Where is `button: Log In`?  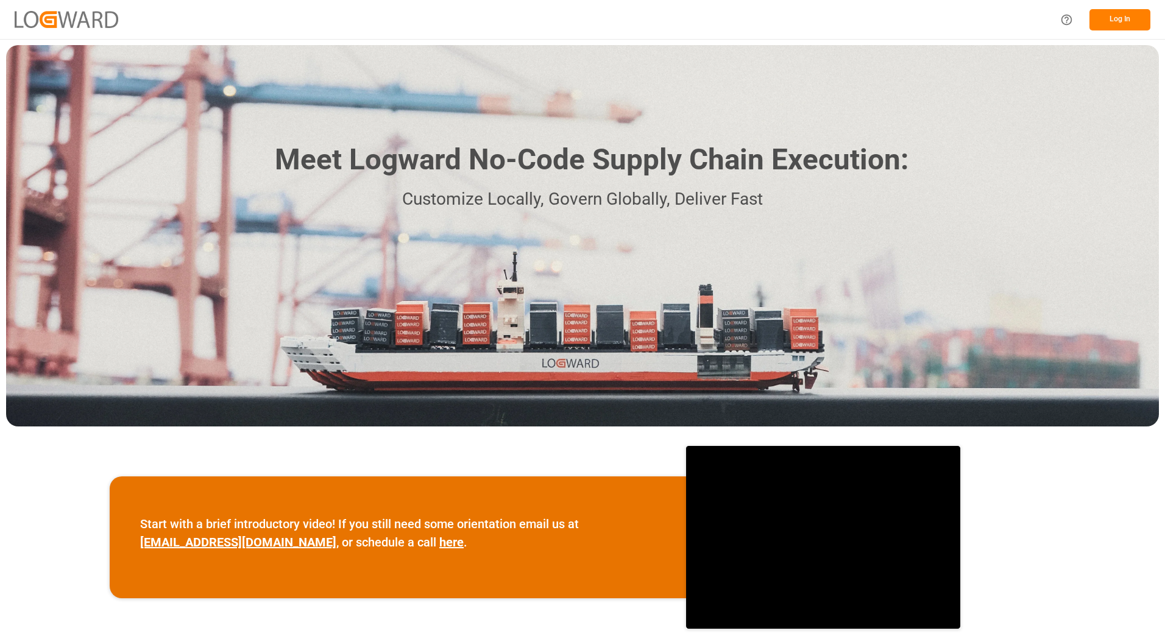
button: Log In is located at coordinates (1120, 20).